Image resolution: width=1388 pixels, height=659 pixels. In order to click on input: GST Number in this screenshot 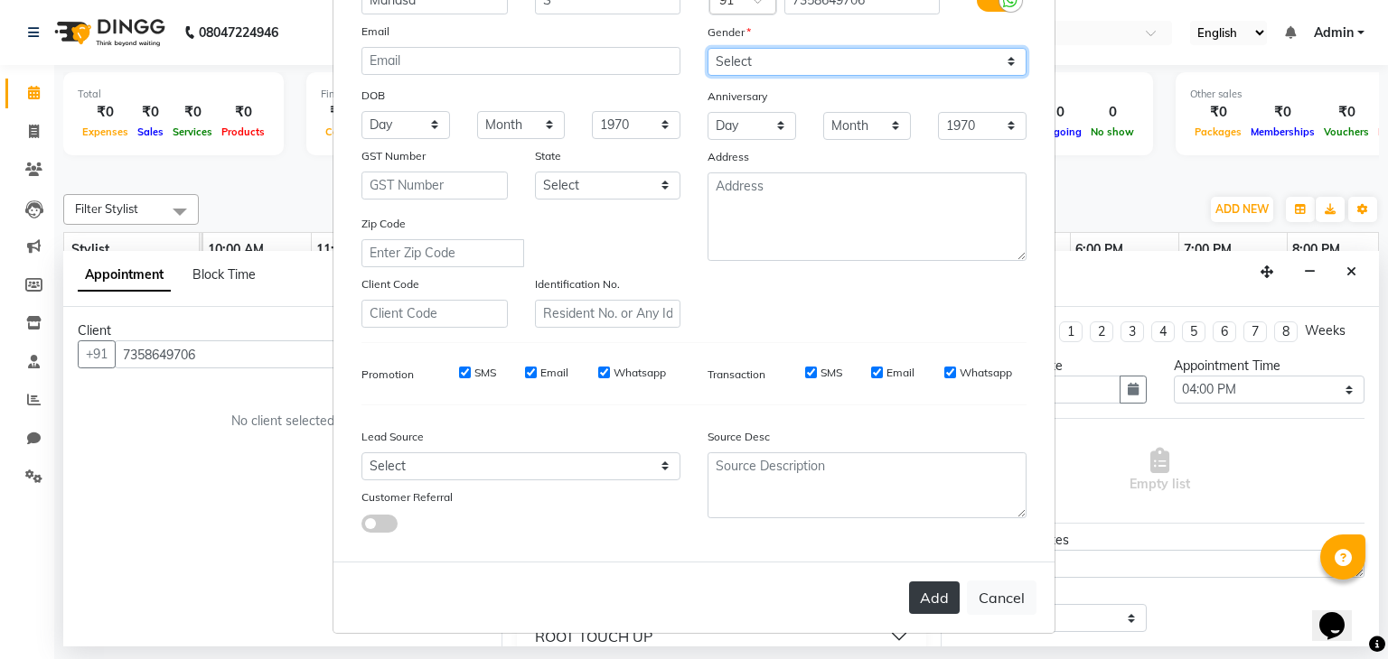, I will do `click(434, 185)`.